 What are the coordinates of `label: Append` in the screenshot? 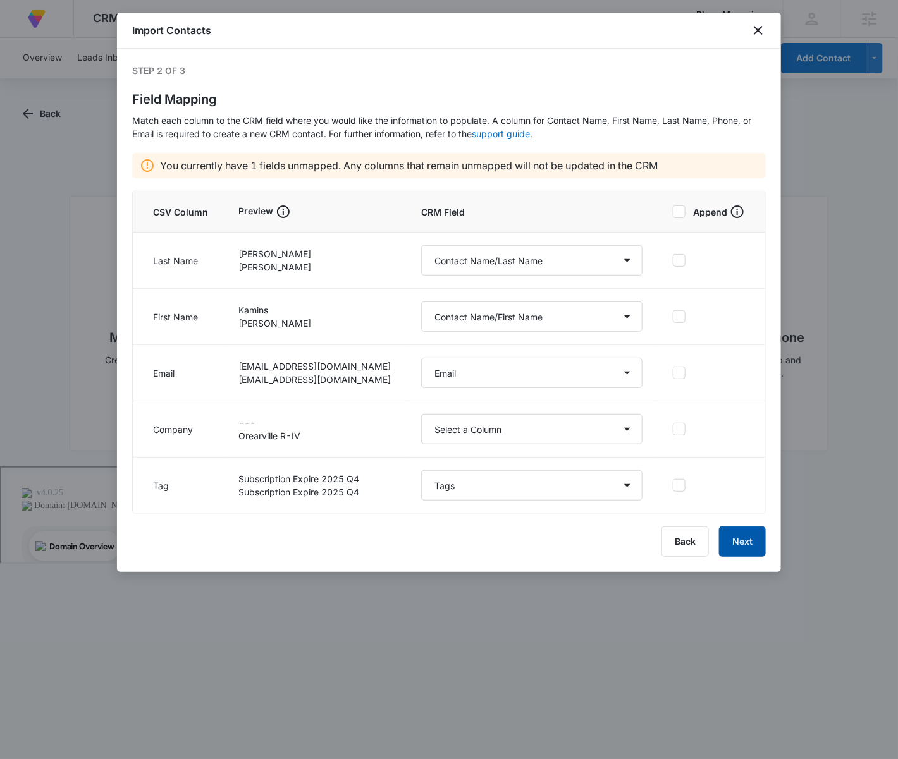 It's located at (709, 212).